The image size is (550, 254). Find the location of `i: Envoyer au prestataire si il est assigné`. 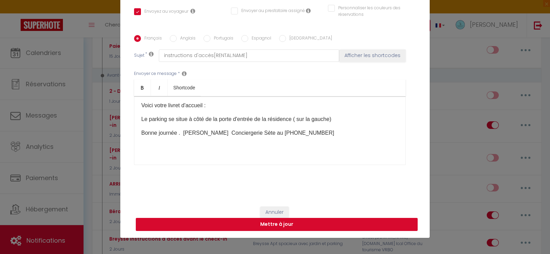

i: Envoyer au prestataire si il est assigné is located at coordinates (309, 11).